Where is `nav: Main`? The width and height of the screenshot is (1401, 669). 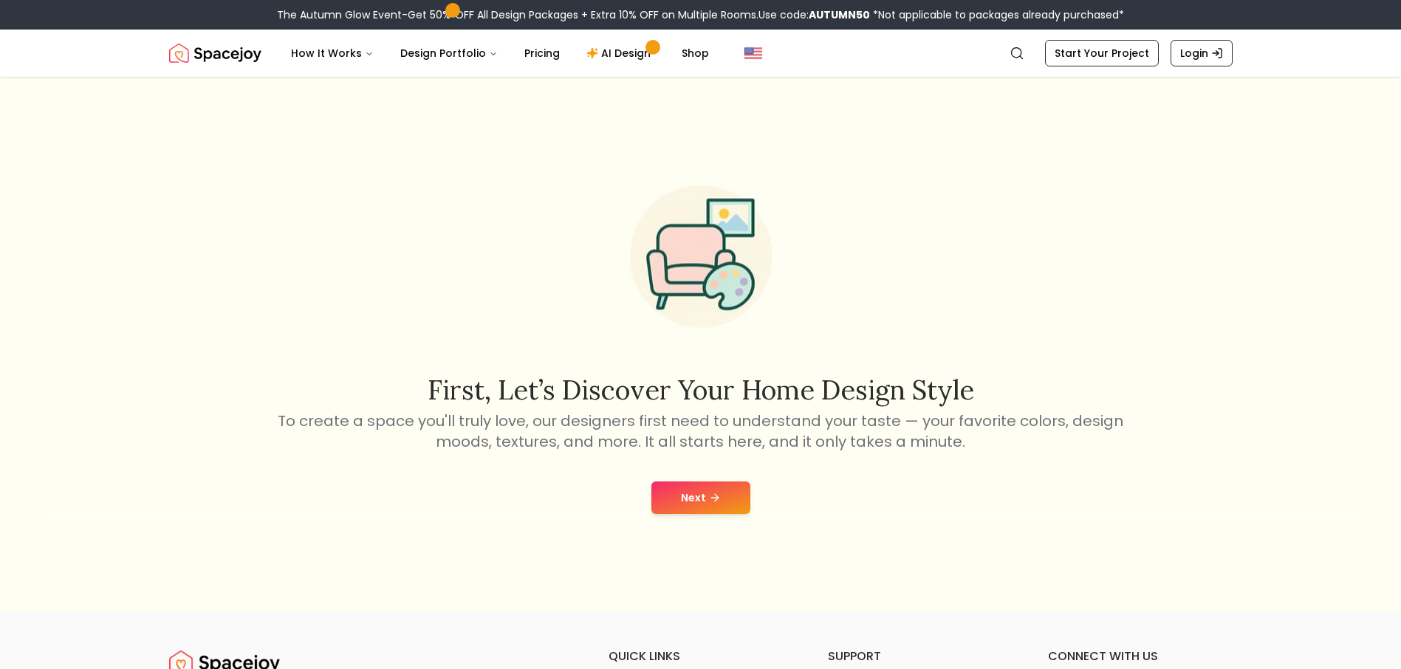
nav: Main is located at coordinates (500, 53).